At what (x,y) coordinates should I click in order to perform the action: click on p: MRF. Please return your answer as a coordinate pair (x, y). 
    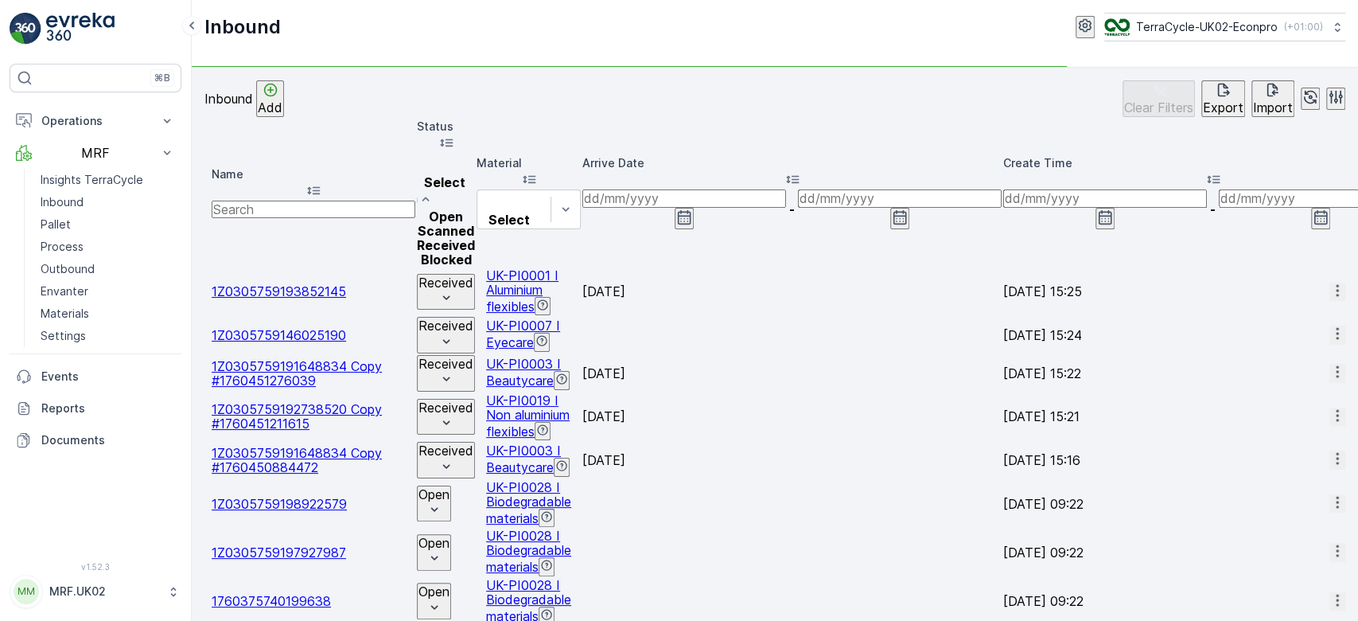
    Looking at the image, I should click on (95, 153).